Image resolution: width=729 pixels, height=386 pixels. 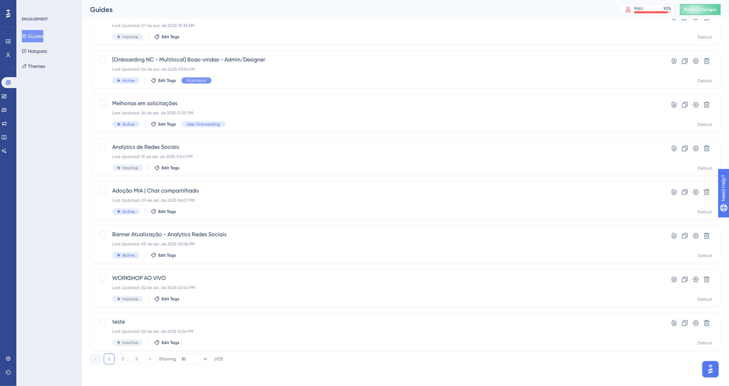 What do you see at coordinates (203, 124) in the screenshot?
I see `span: User Onboarding` at bounding box center [203, 124].